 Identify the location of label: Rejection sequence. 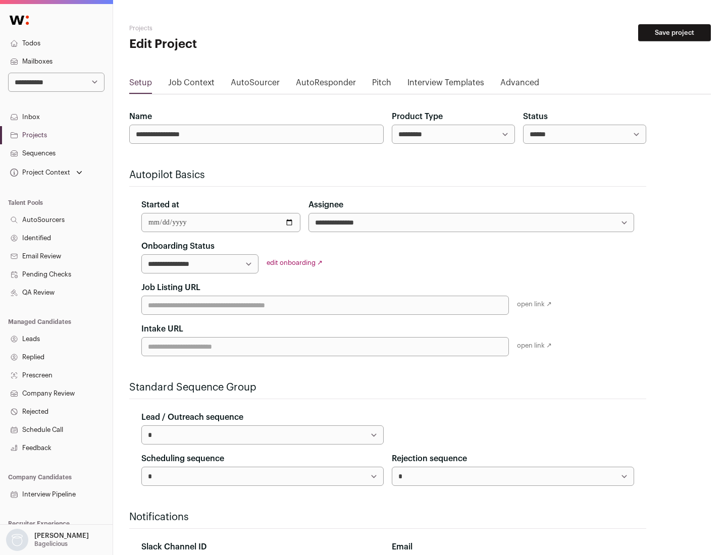
(429, 459).